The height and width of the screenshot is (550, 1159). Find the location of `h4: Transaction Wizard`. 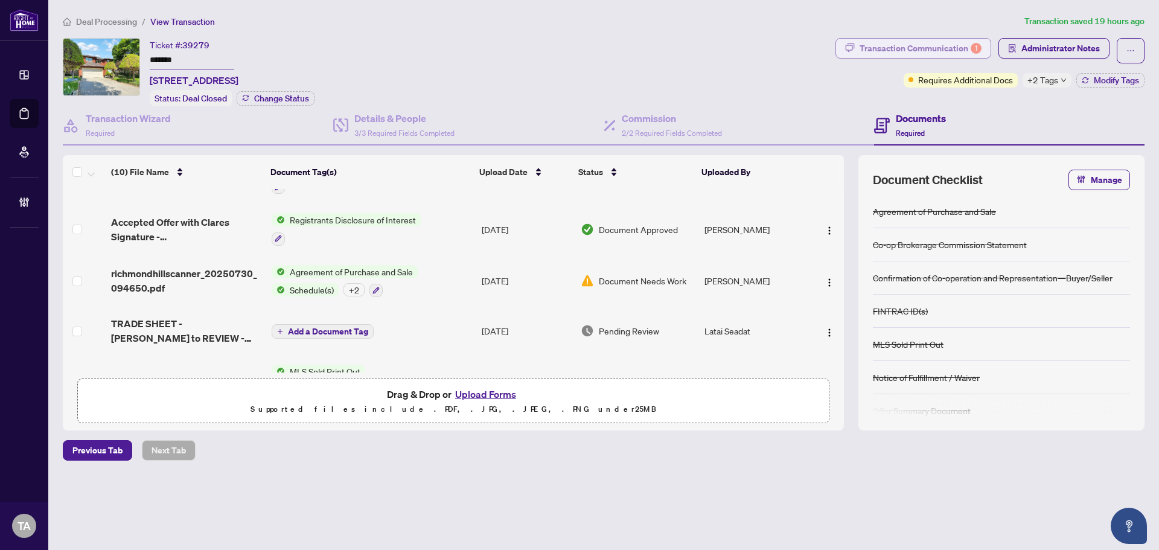

h4: Transaction Wizard is located at coordinates (128, 118).